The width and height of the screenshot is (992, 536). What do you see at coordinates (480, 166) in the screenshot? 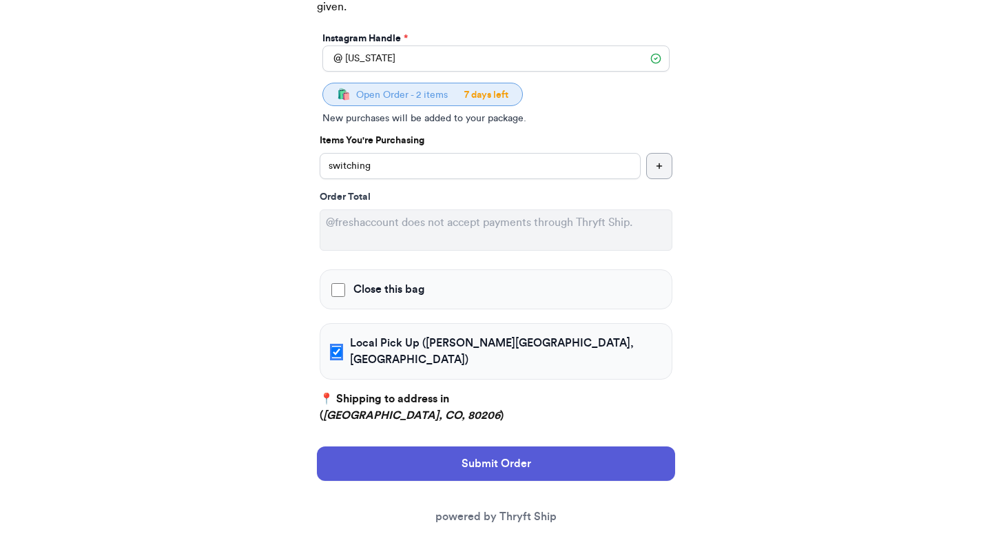
I see `input: ex.funky hat` at bounding box center [480, 166].